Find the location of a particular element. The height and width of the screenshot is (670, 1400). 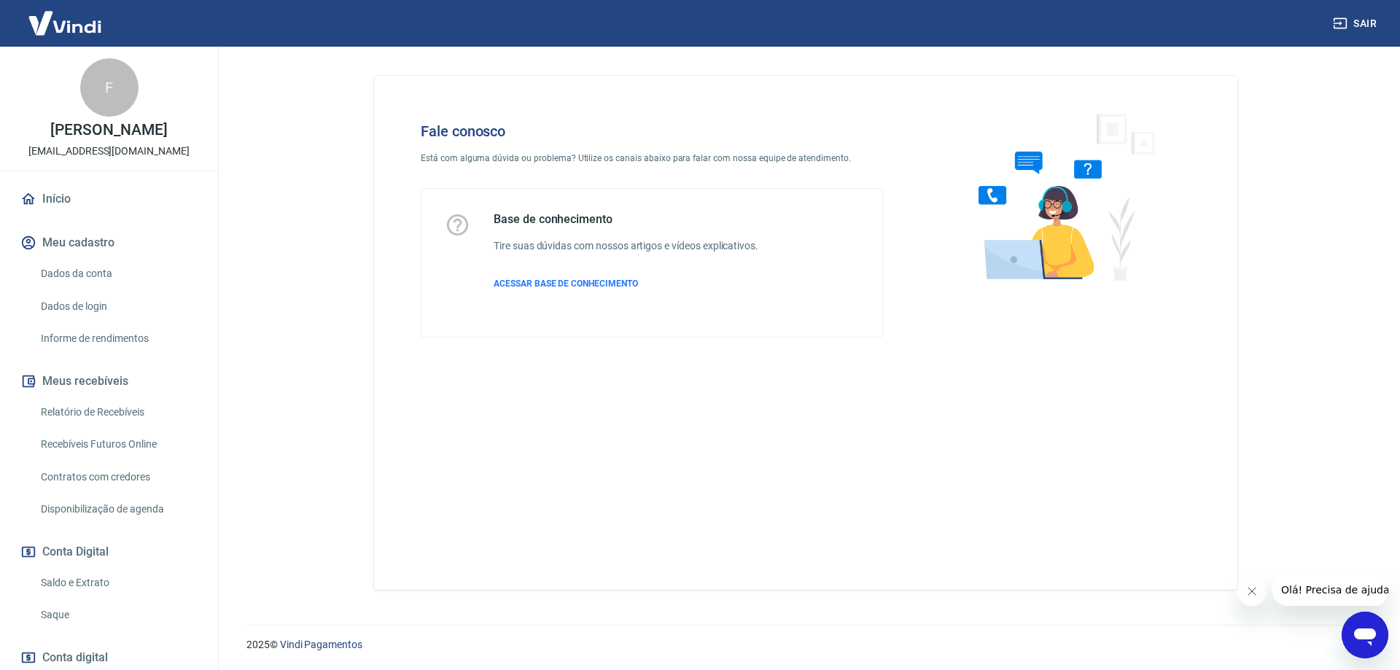

p: Está com alguma dúvida ou problema? Utilize os canais abaixo para falar com nossa equipe de atend... is located at coordinates (652, 158).